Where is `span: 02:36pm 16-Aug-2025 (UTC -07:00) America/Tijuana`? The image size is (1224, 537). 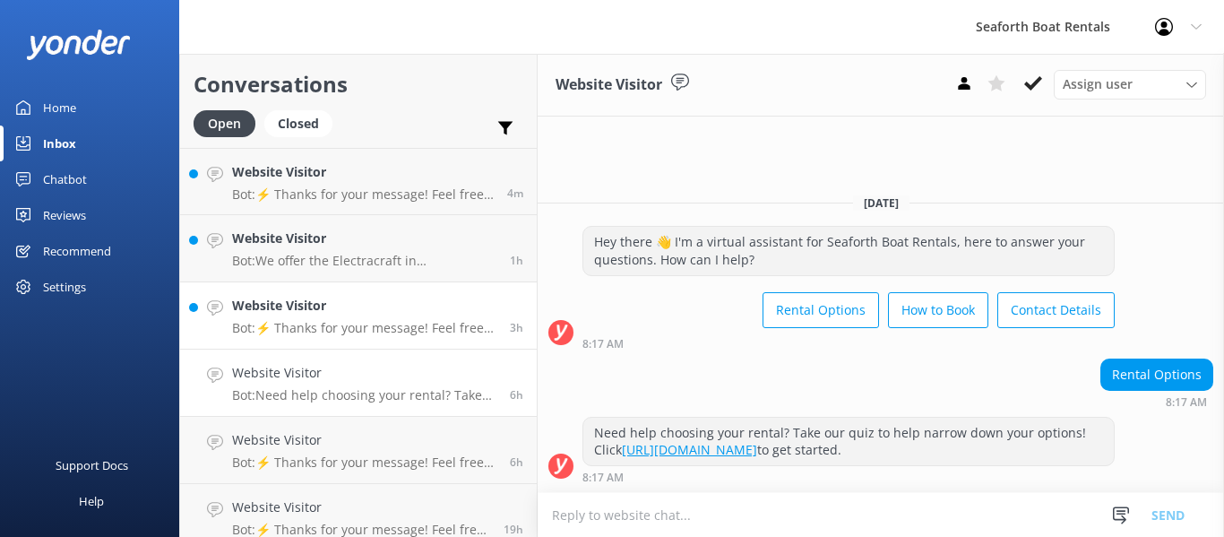 span: 02:36pm 16-Aug-2025 (UTC -07:00) America/Tijuana is located at coordinates (515, 193).